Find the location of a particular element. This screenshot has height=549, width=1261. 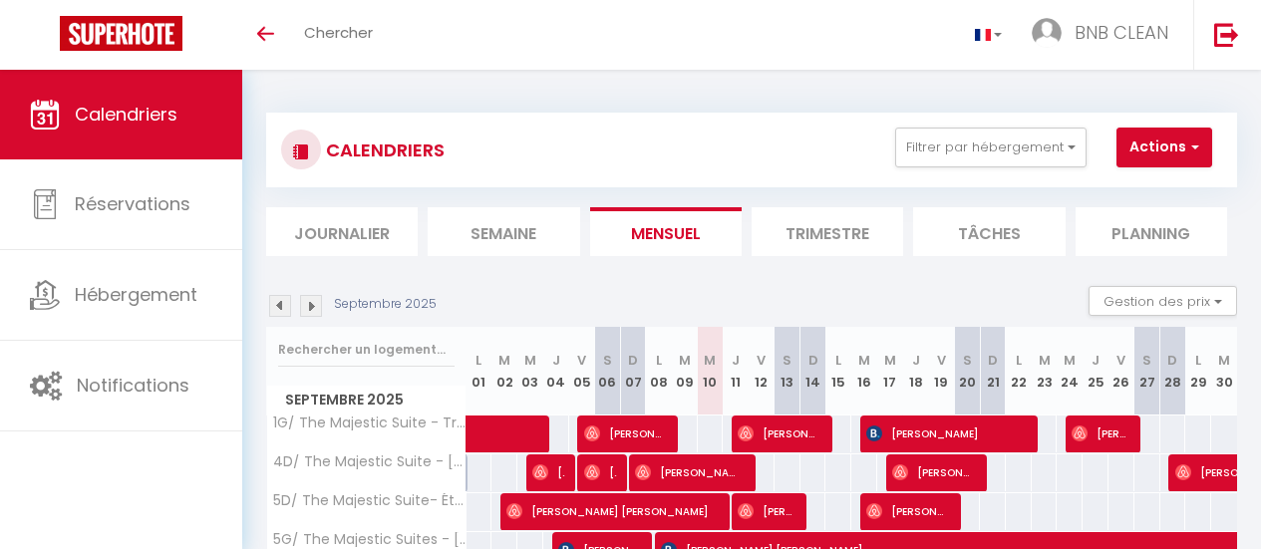

th: 07 is located at coordinates (633, 371).